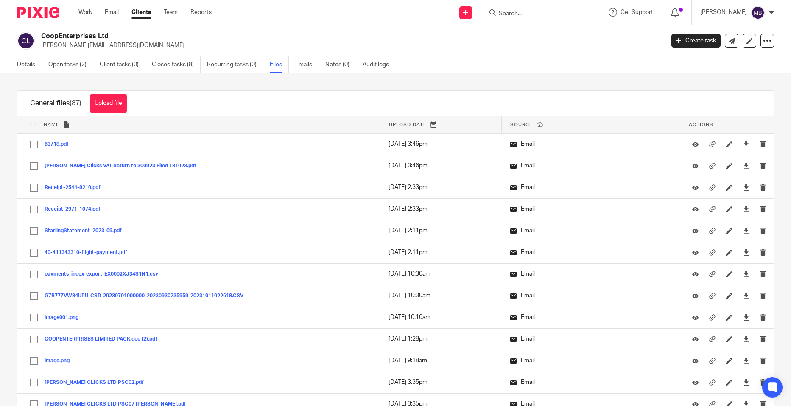  Describe the element at coordinates (307, 64) in the screenshot. I see `a: Emails` at that location.